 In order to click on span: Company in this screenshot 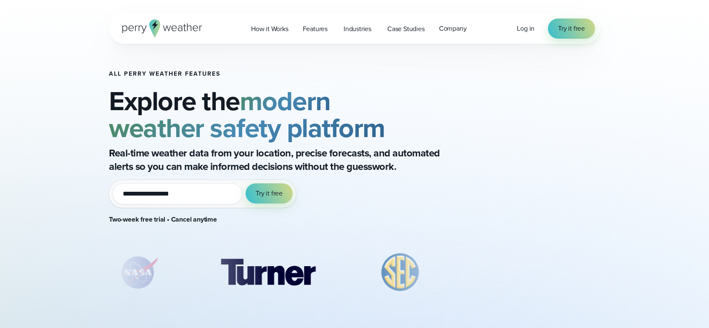, I will do `click(453, 29)`.